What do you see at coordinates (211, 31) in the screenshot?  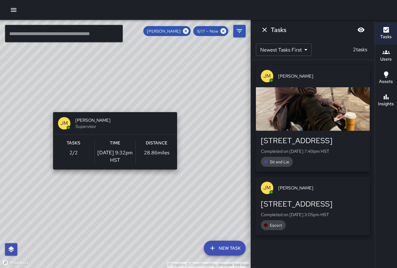 I see `div: 9/17 — Now` at bounding box center [211, 31].